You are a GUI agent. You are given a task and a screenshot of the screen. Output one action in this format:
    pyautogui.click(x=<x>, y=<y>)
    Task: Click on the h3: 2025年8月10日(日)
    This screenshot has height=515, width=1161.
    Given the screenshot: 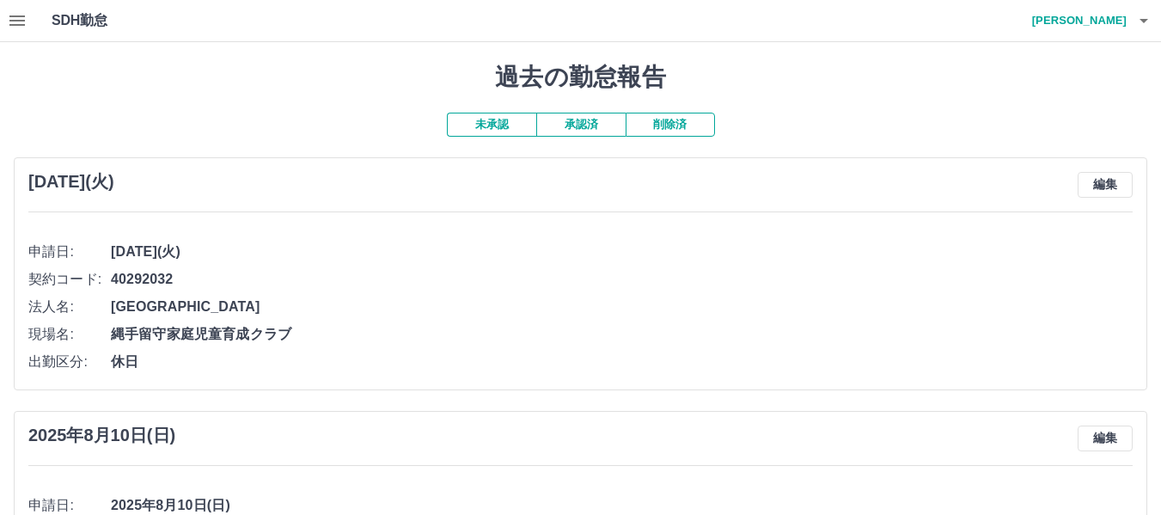 What is the action you would take?
    pyautogui.click(x=101, y=435)
    